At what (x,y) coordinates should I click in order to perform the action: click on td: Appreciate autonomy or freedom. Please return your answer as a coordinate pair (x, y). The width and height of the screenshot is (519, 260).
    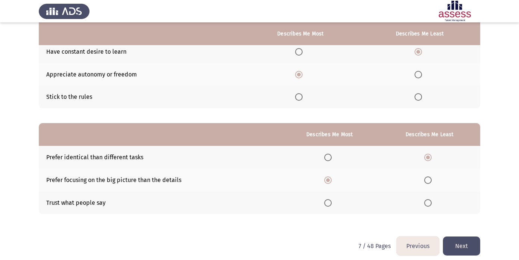
    Looking at the image, I should click on (140, 74).